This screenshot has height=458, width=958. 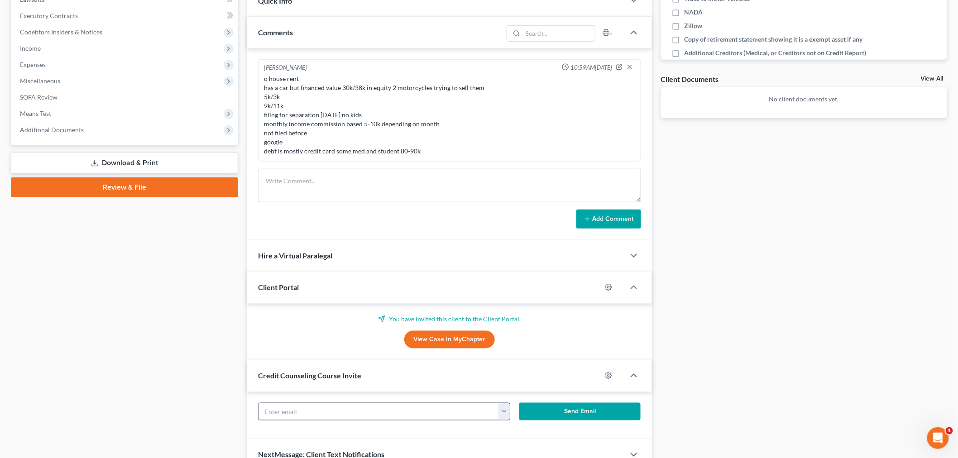 What do you see at coordinates (278, 287) in the screenshot?
I see `span: Client Portal` at bounding box center [278, 287].